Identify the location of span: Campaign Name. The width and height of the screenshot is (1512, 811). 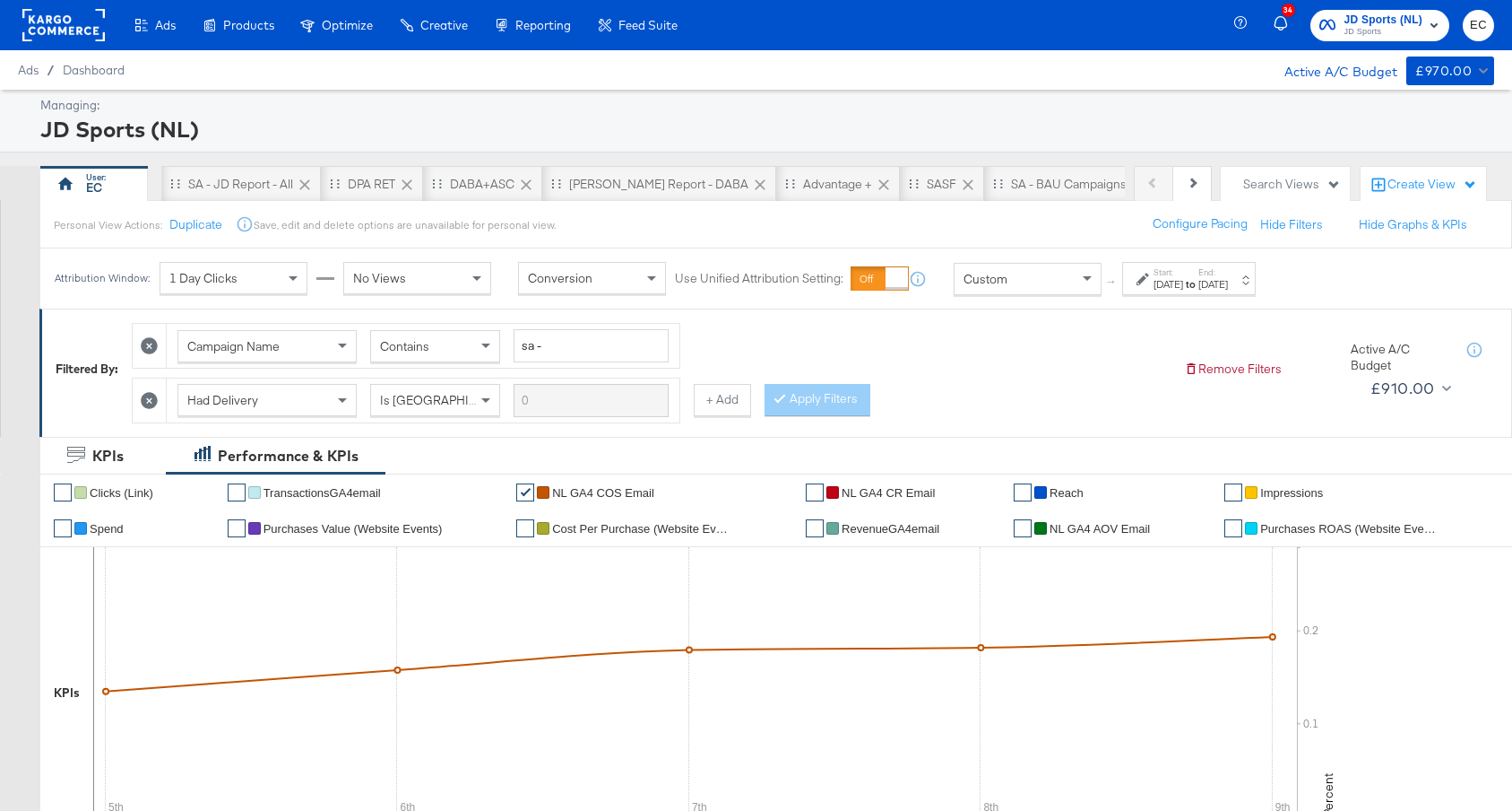
(233, 346).